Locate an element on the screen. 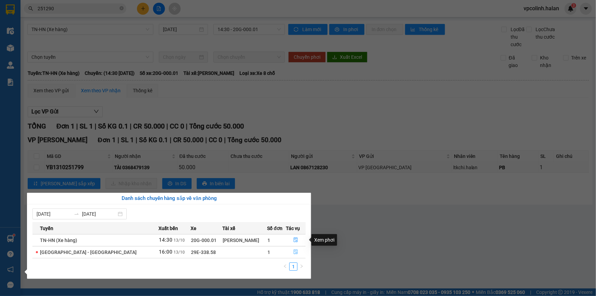 Image resolution: width=596 pixels, height=296 pixels. li: 1 is located at coordinates (294, 267).